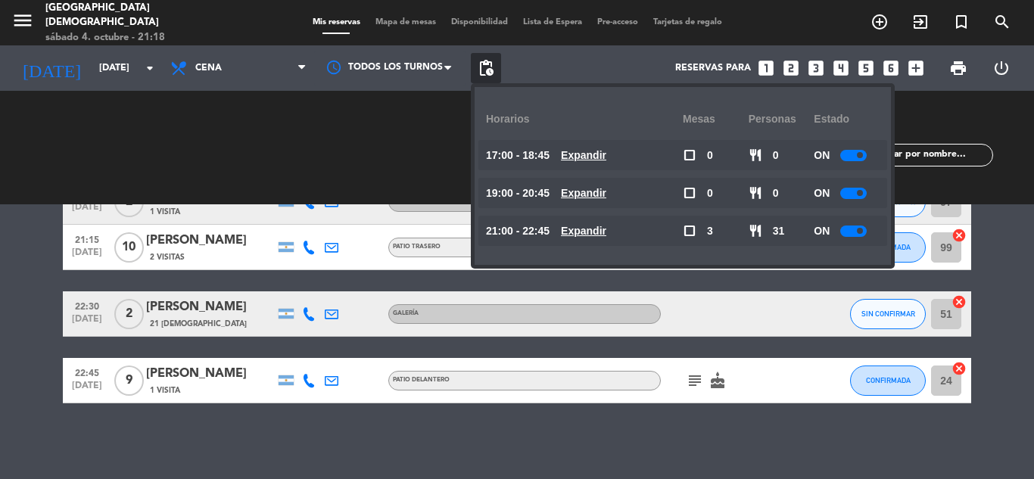  What do you see at coordinates (167, 257) in the screenshot?
I see `span: 2 Visitas` at bounding box center [167, 257].